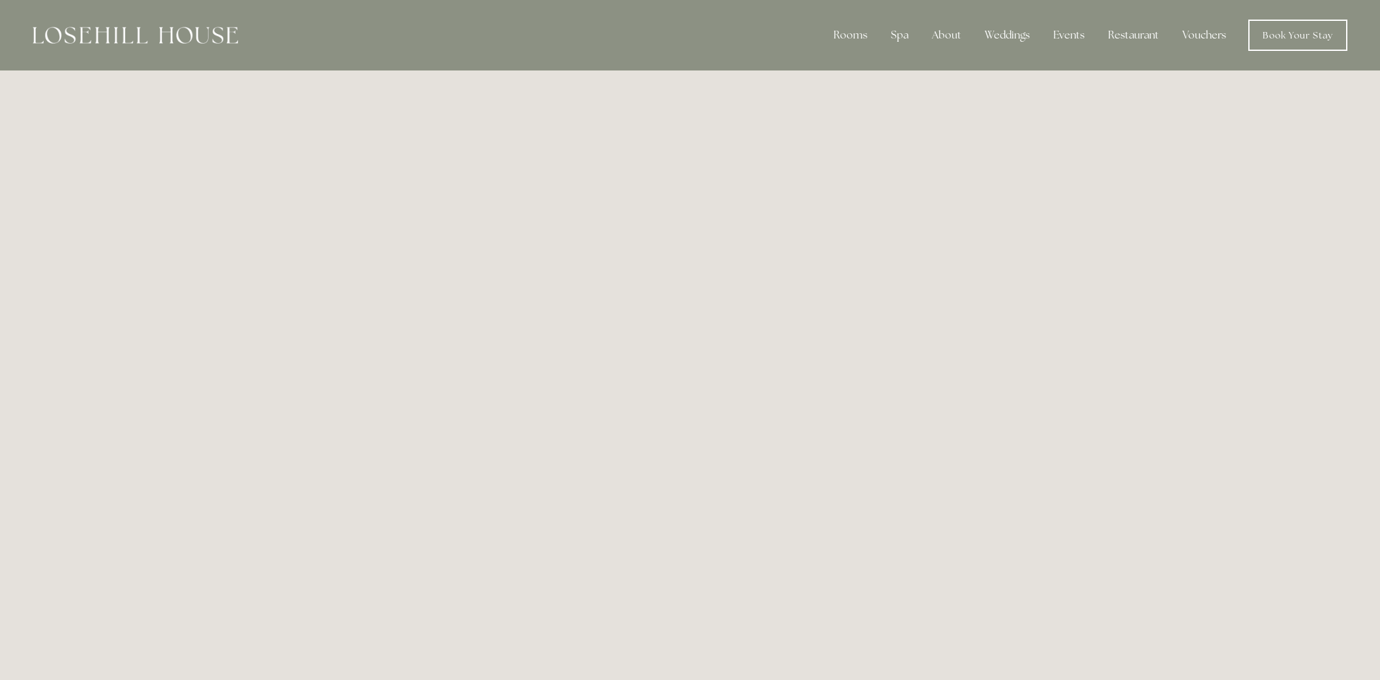  What do you see at coordinates (1134, 35) in the screenshot?
I see `div: Restaurant` at bounding box center [1134, 35].